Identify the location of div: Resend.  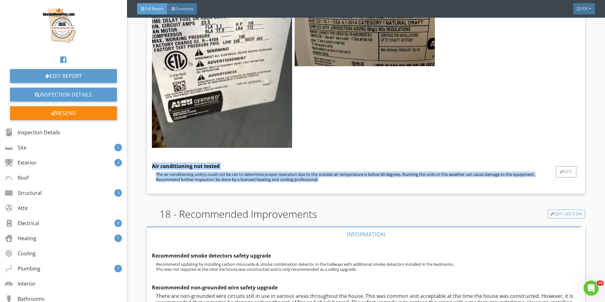
(63, 113).